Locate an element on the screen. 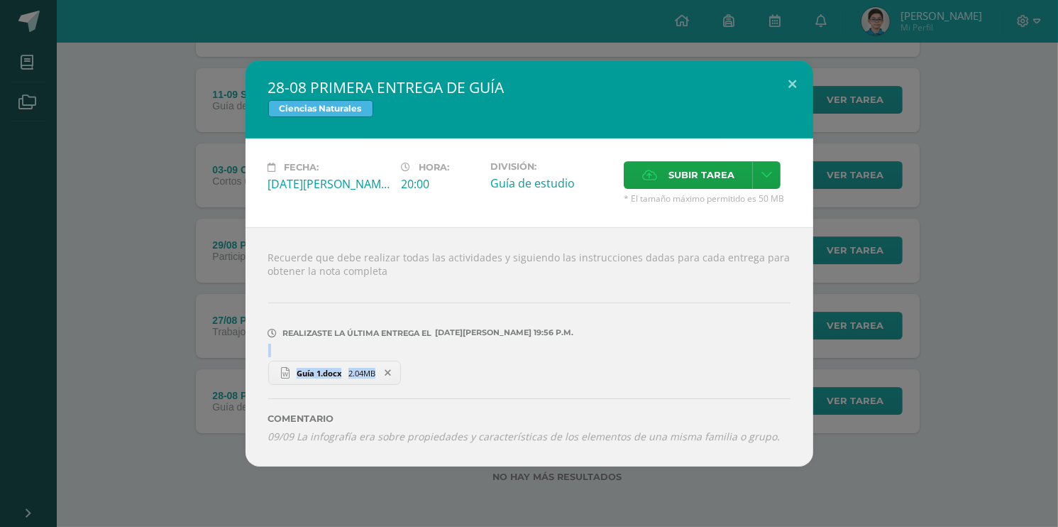 This screenshot has width=1058, height=527. span: Remover entrega is located at coordinates (388, 373).